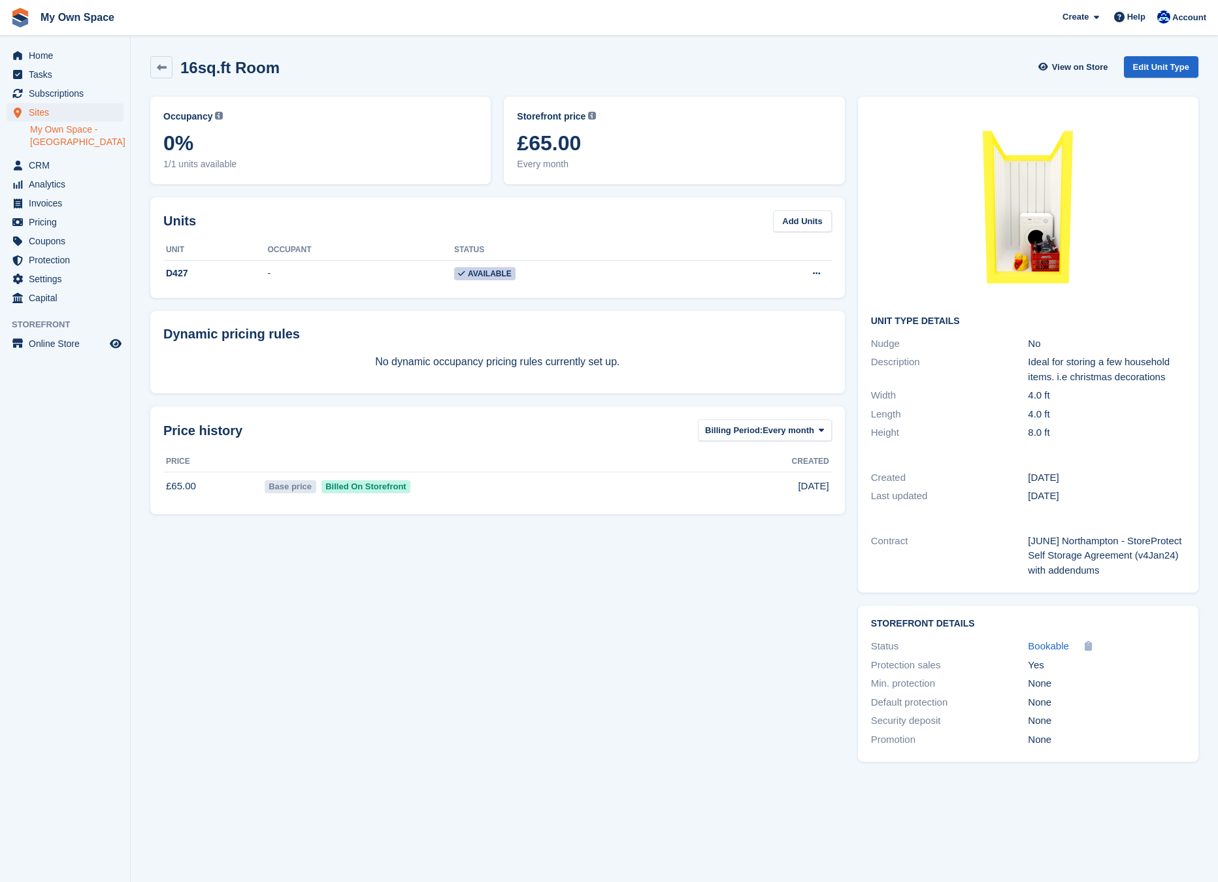  I want to click on div: Height, so click(950, 433).